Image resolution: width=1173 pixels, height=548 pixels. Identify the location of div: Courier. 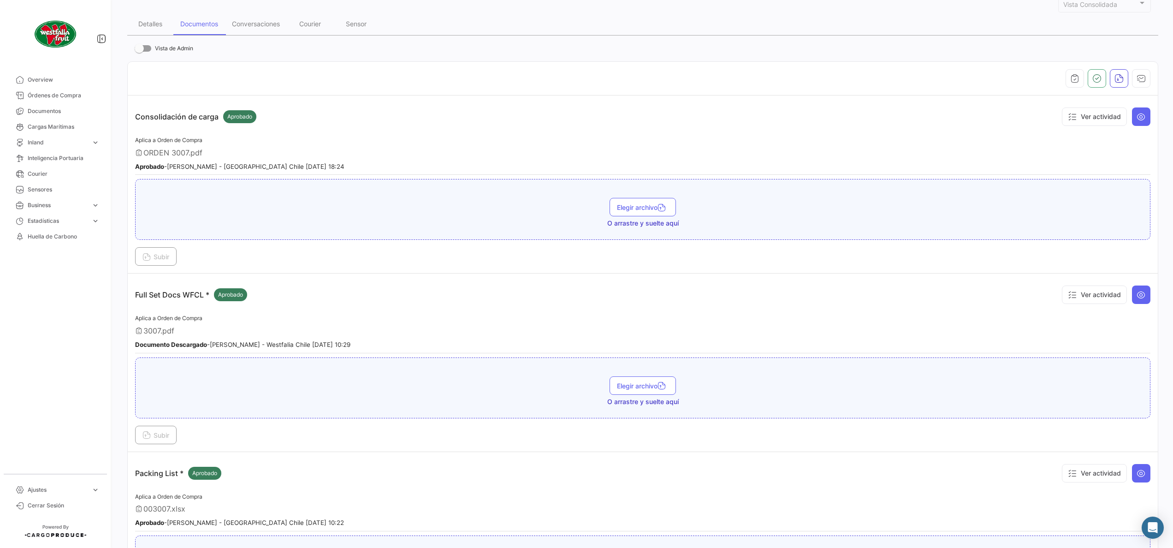
(310, 24).